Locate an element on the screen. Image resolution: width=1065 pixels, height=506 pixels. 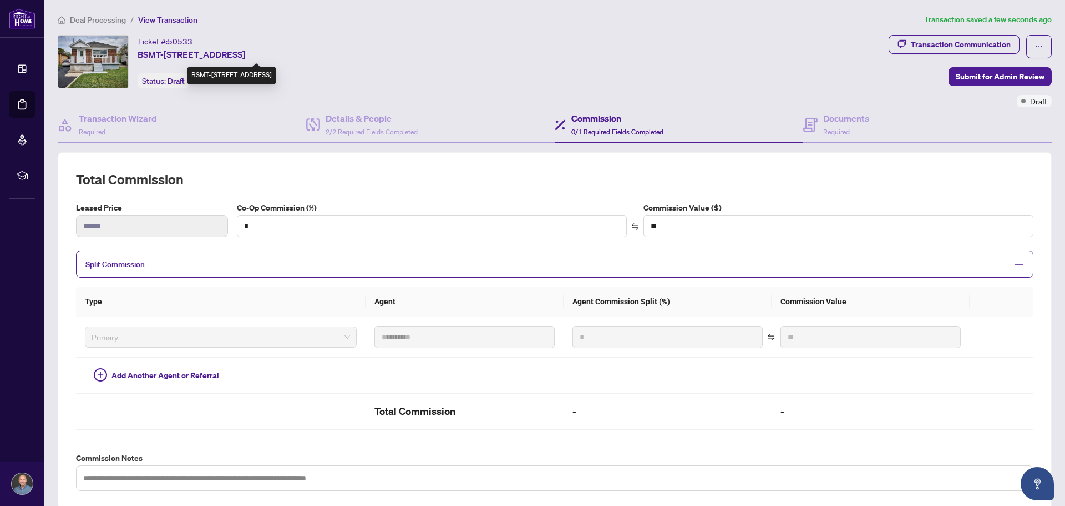
span: 2/2 Required Fields Completed is located at coordinates (372, 132).